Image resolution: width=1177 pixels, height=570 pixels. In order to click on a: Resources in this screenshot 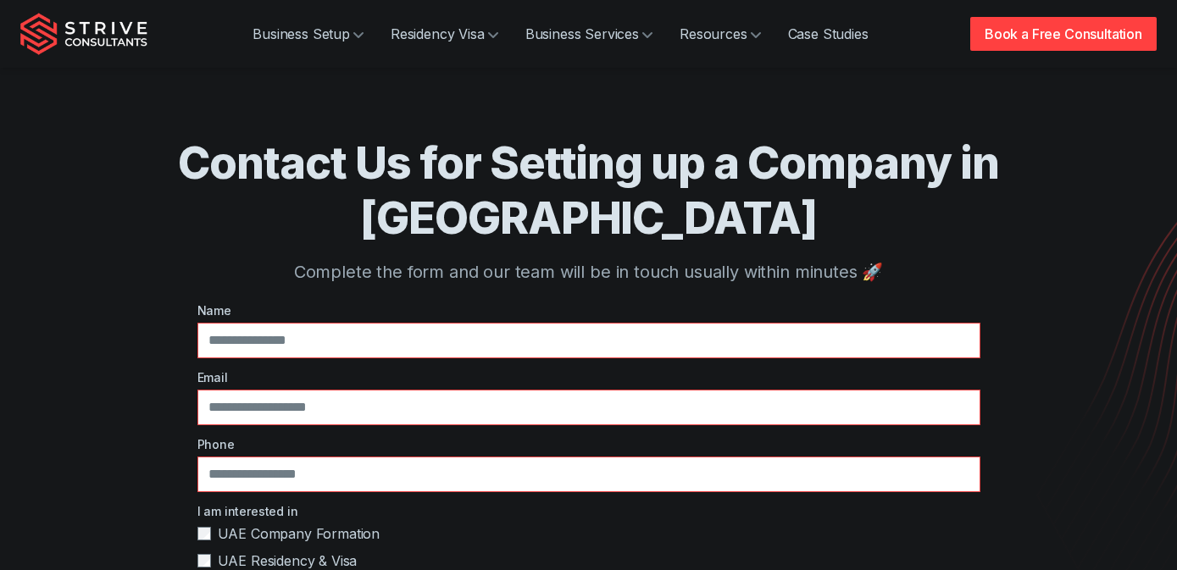, I will do `click(720, 34)`.